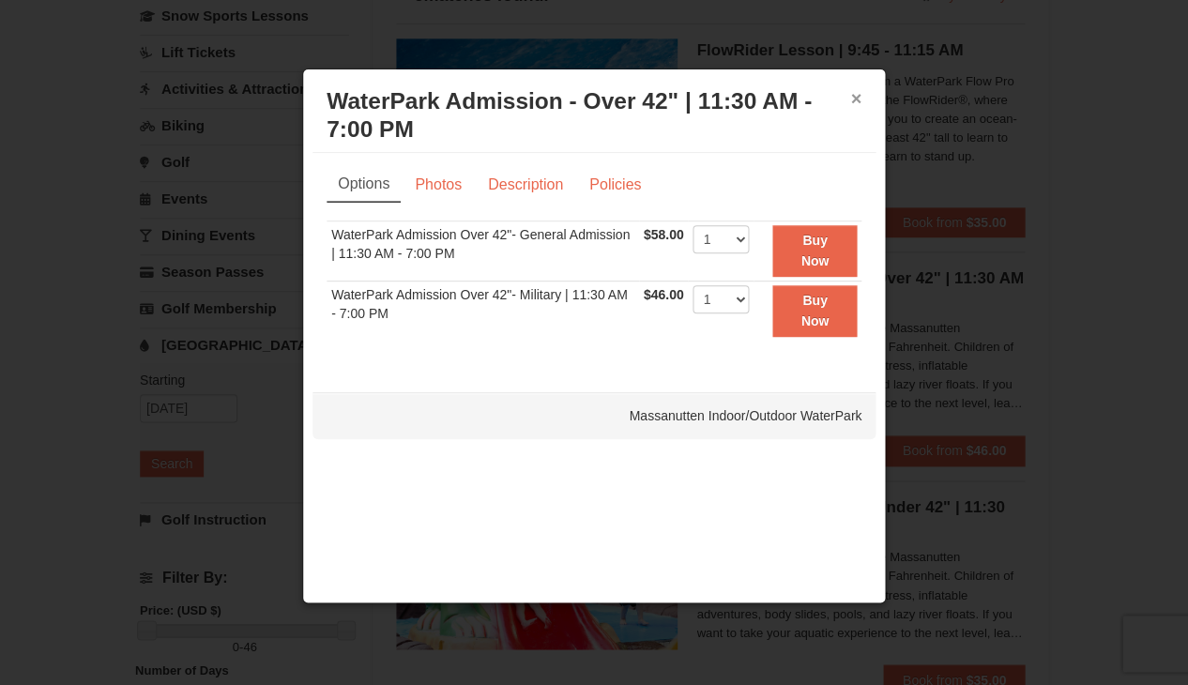  What do you see at coordinates (526, 185) in the screenshot?
I see `a: Description` at bounding box center [526, 185].